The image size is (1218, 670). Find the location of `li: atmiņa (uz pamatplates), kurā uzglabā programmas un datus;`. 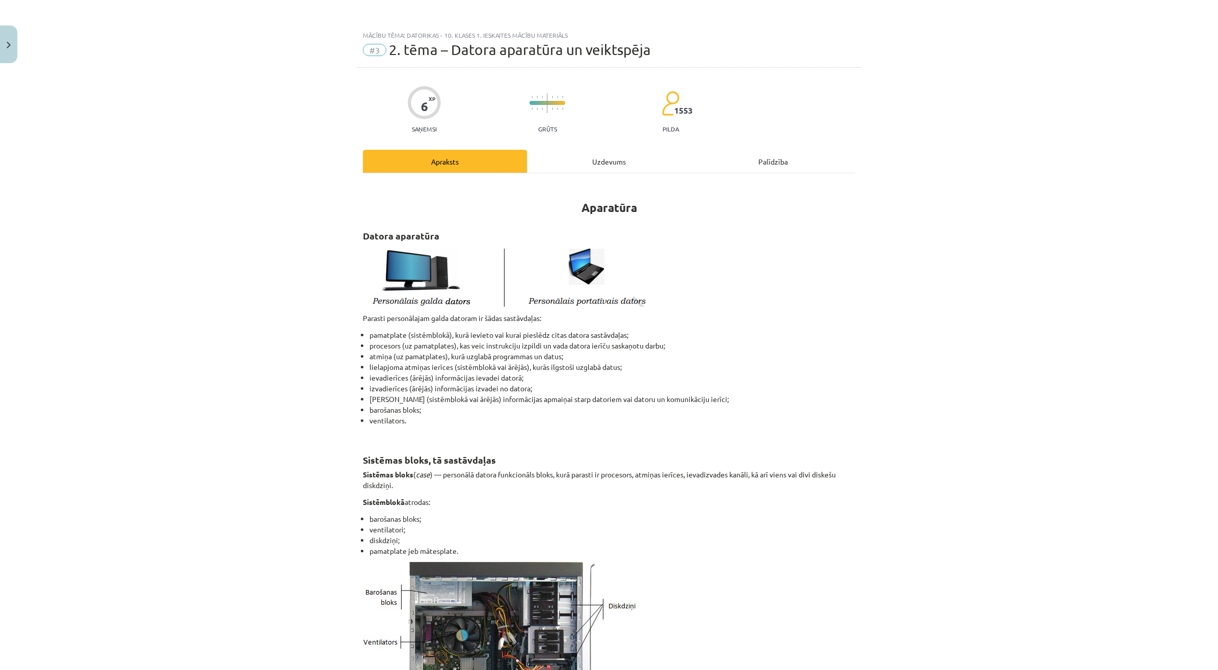

li: atmiņa (uz pamatplates), kurā uzglabā programmas un datus; is located at coordinates (612, 356).